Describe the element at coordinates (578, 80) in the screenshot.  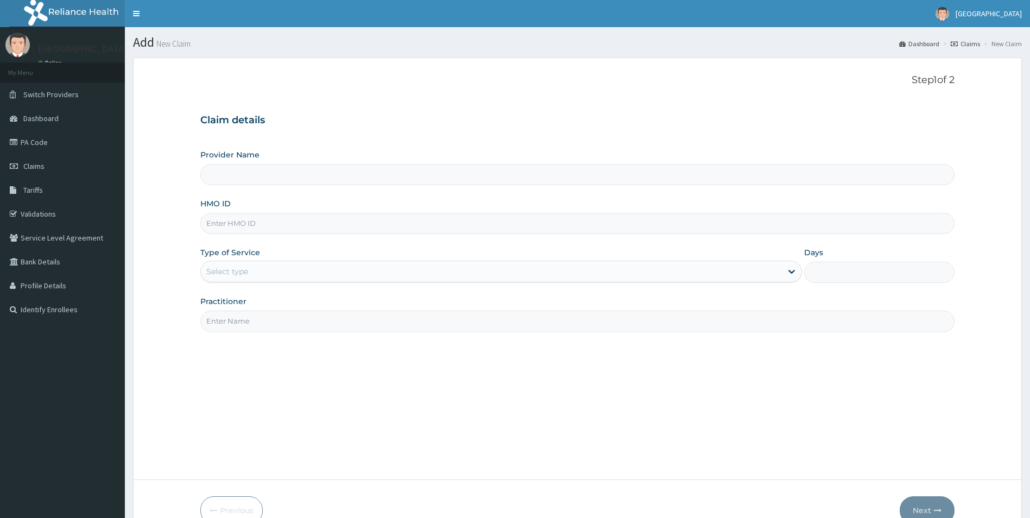
I see `p: Step 1 of 2` at that location.